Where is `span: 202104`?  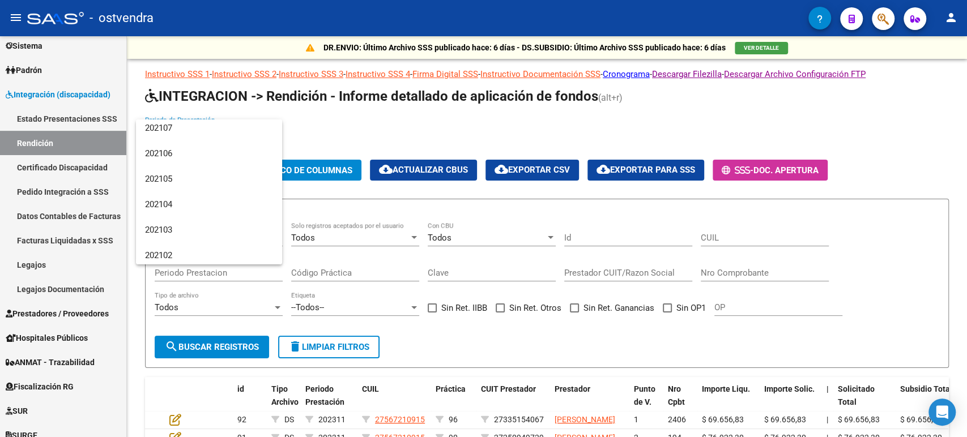 span: 202104 is located at coordinates (209, 204).